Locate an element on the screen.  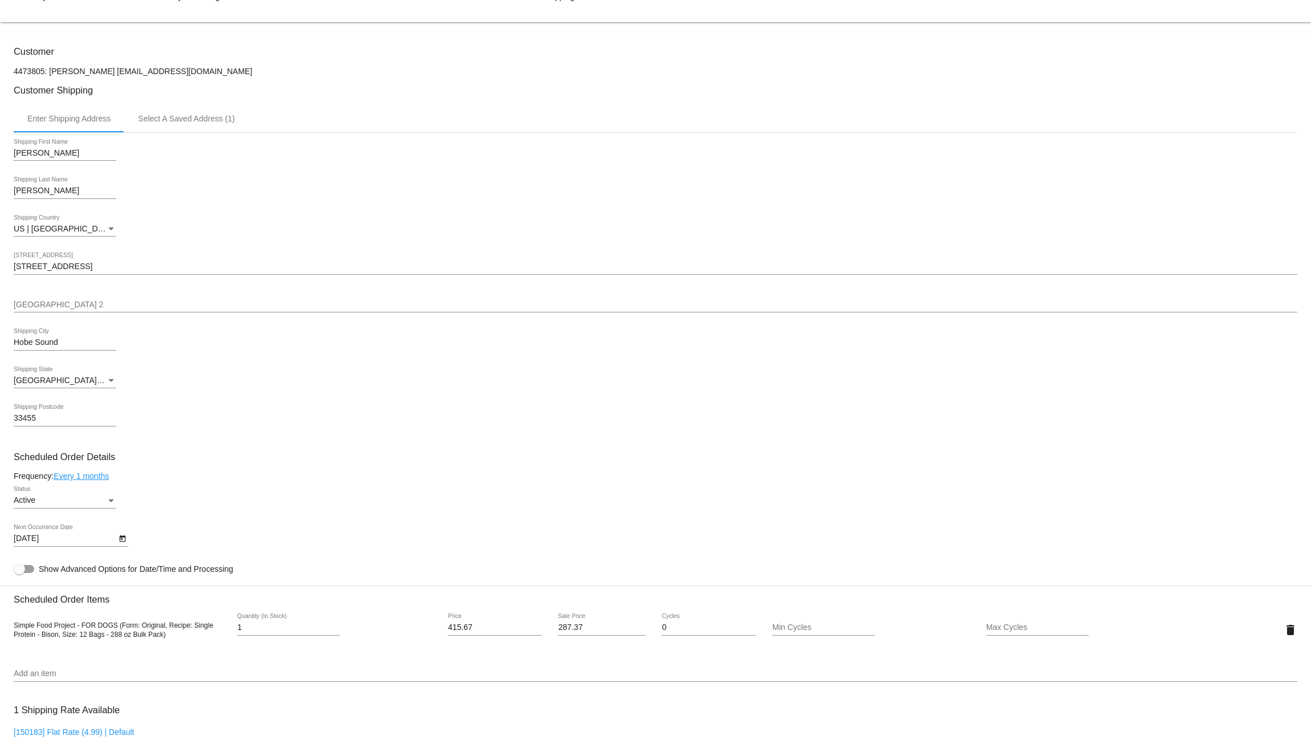
input: Shipping Last Name is located at coordinates (65, 191).